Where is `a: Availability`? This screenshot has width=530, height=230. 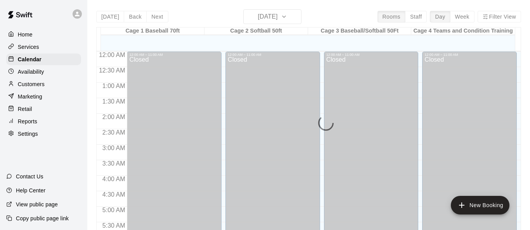 a: Availability is located at coordinates (43, 72).